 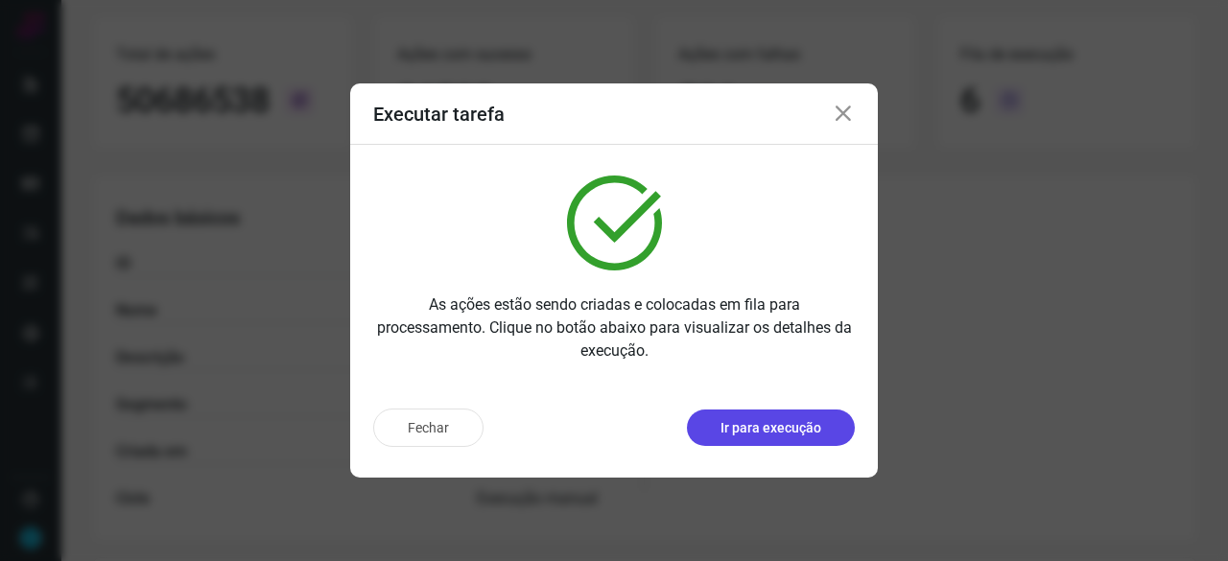 I want to click on p: Ir para execução, so click(x=770, y=428).